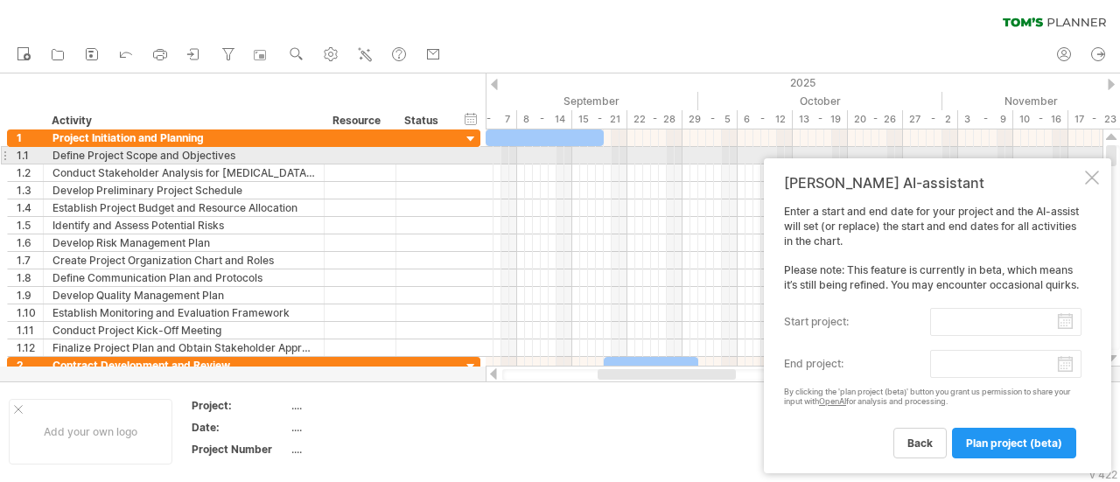 The image size is (1120, 482). I want to click on div: Create Project Organization Chart and Roles, so click(184, 260).